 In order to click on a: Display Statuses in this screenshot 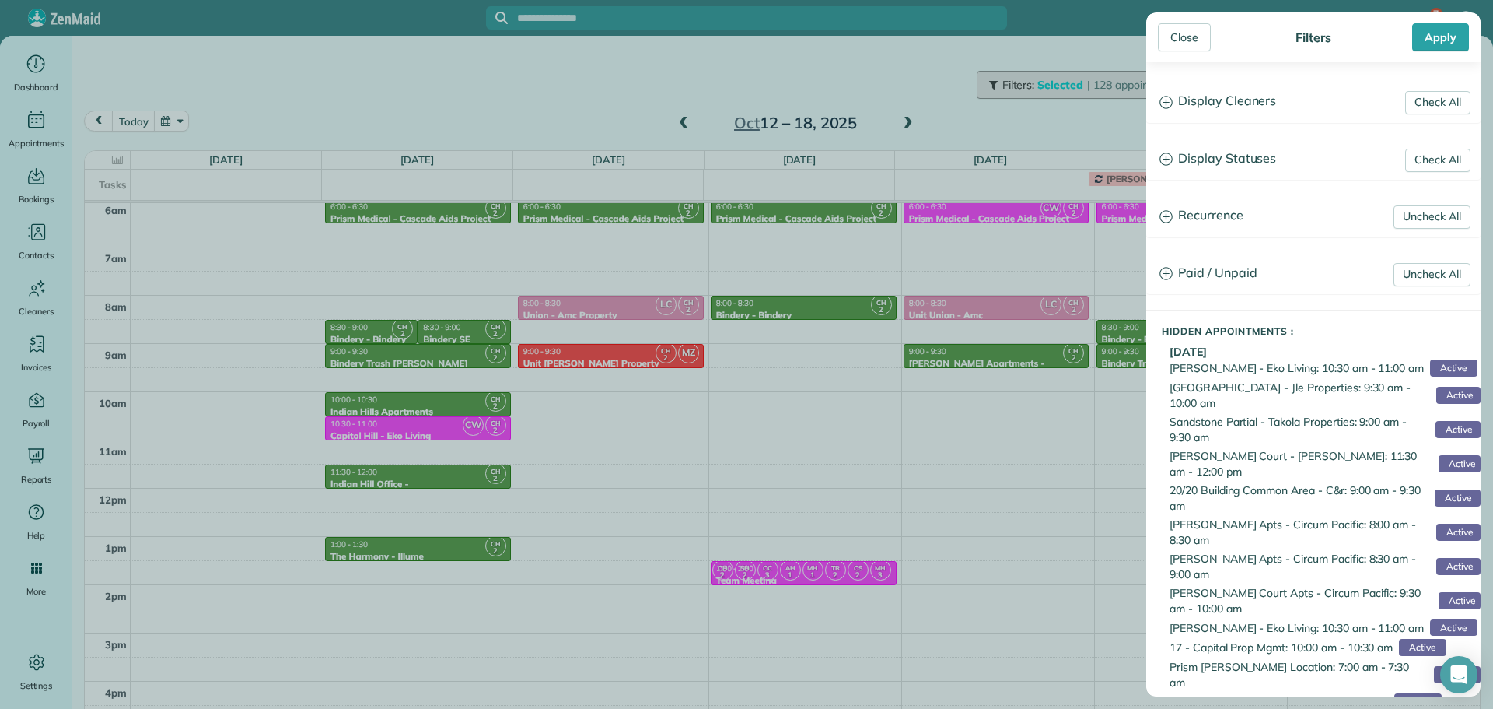, I will do `click(1314, 159)`.